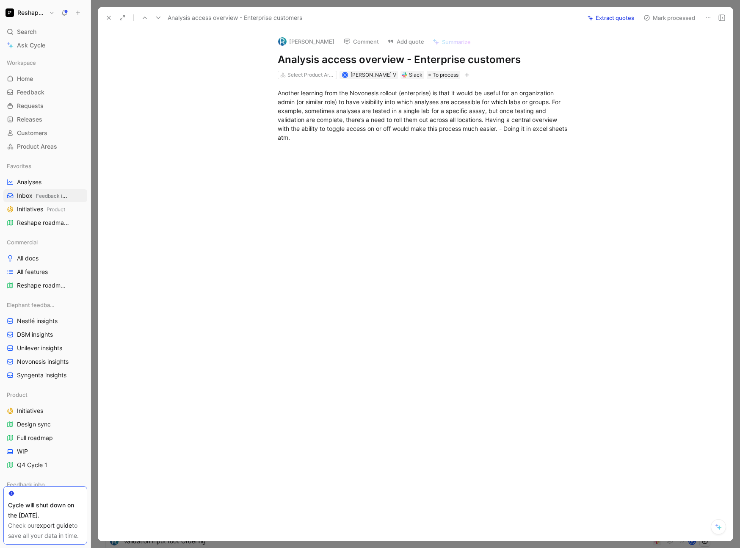 Image resolution: width=740 pixels, height=548 pixels. Describe the element at coordinates (29, 182) in the screenshot. I see `span: Analyses` at that location.